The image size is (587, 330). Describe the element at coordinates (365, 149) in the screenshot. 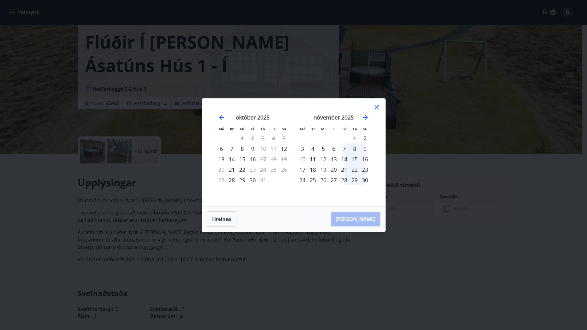

I see `div: 9` at that location.